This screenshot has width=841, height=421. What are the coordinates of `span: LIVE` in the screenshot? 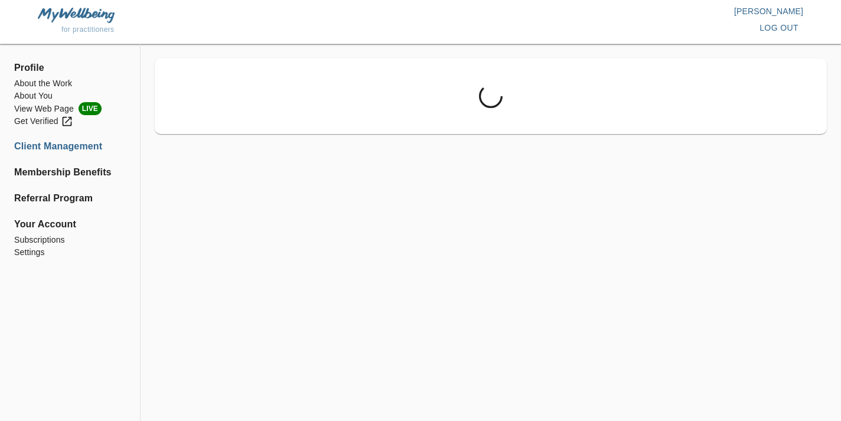 It's located at (90, 109).